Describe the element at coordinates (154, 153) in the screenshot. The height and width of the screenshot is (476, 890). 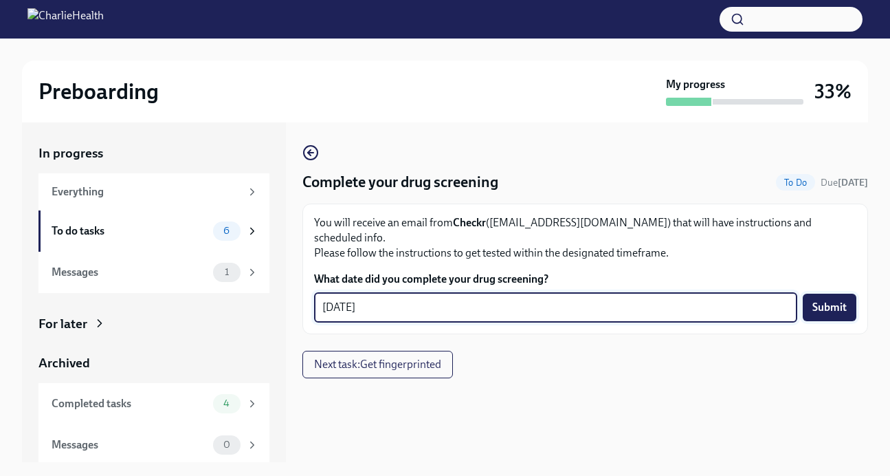
I see `a: In progress` at that location.